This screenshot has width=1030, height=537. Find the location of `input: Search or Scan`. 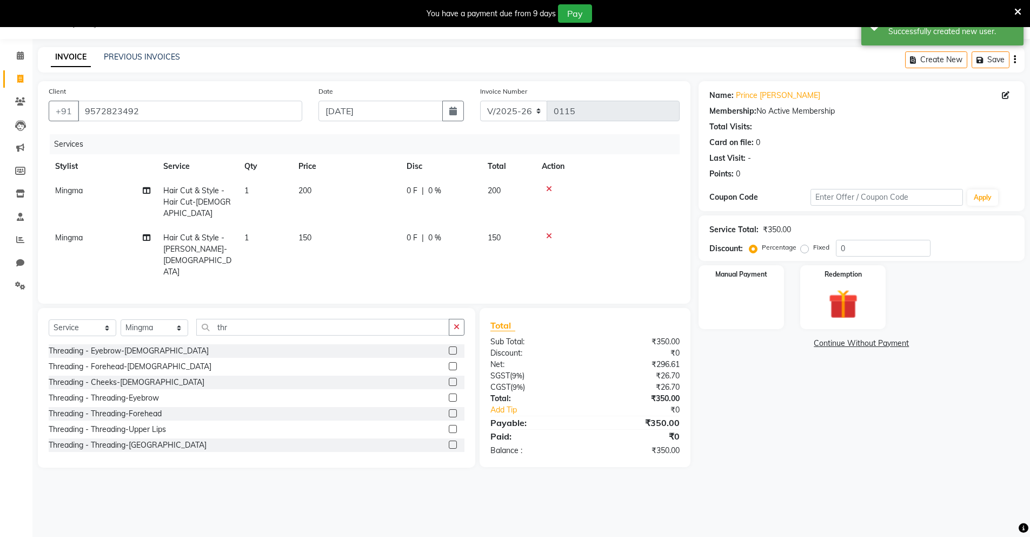

input: Search or Scan is located at coordinates (323, 327).